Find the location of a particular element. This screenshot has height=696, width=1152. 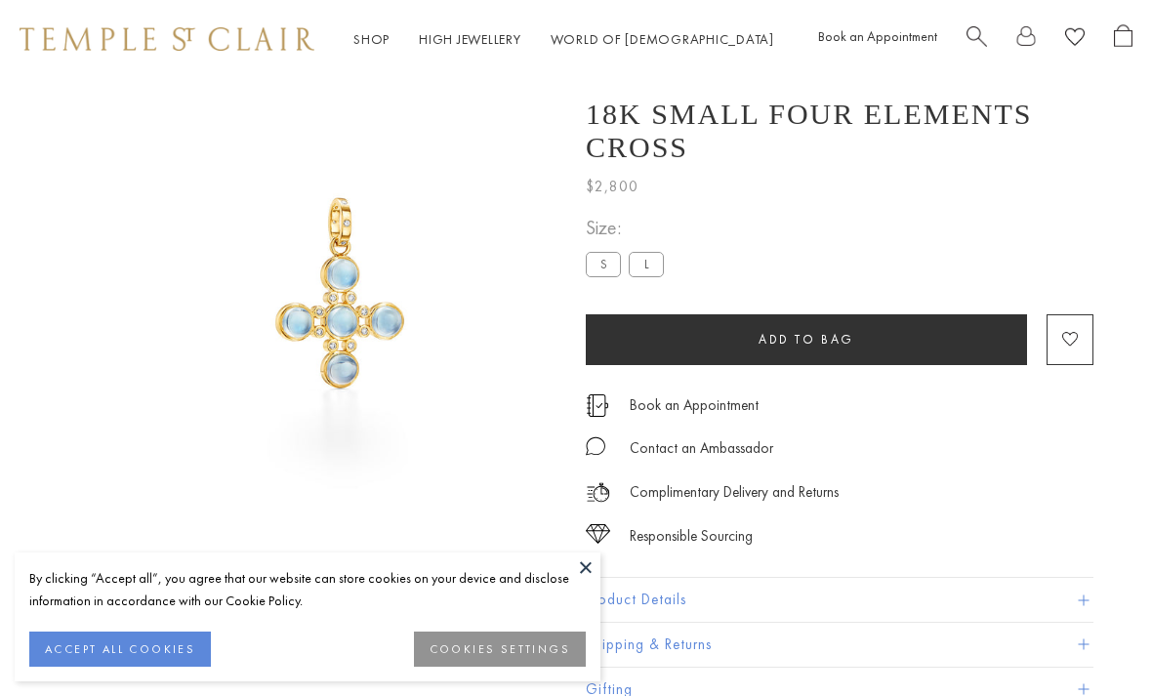

label: S is located at coordinates (603, 264).